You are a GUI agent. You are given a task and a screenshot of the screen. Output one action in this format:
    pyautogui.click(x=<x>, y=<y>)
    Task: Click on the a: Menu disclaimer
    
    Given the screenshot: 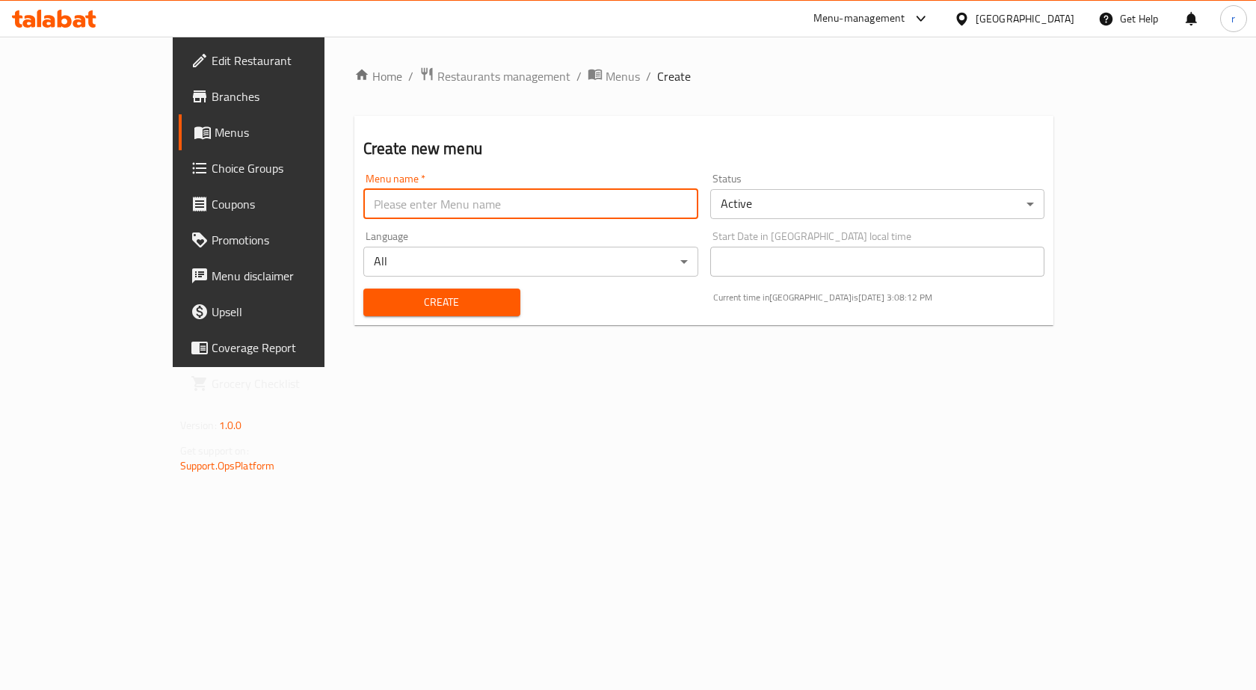 What is the action you would take?
    pyautogui.click(x=280, y=276)
    